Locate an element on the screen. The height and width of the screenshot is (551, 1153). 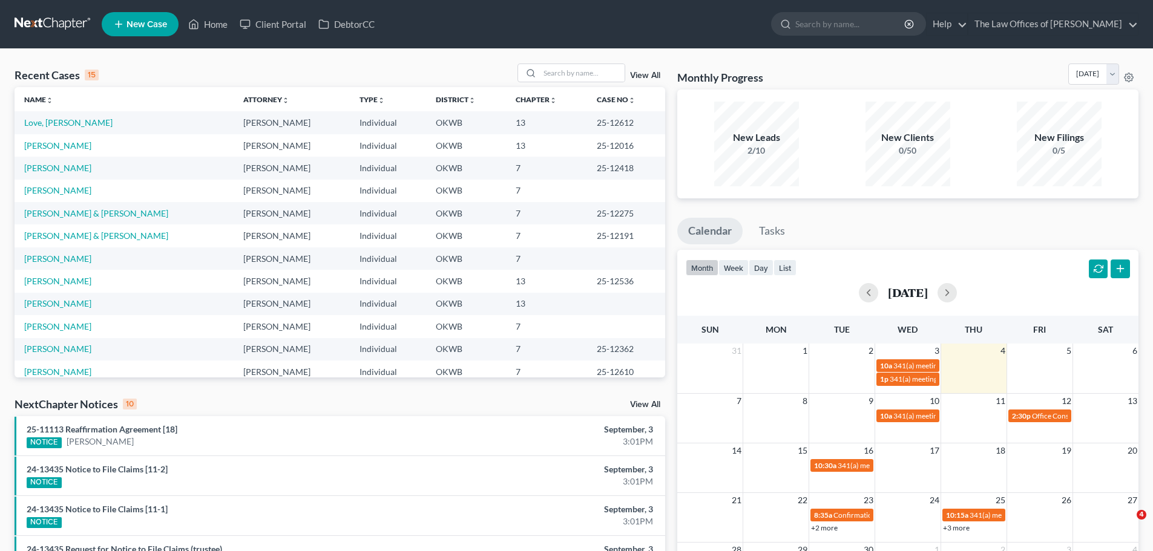
td: 25-12362 is located at coordinates (626, 349).